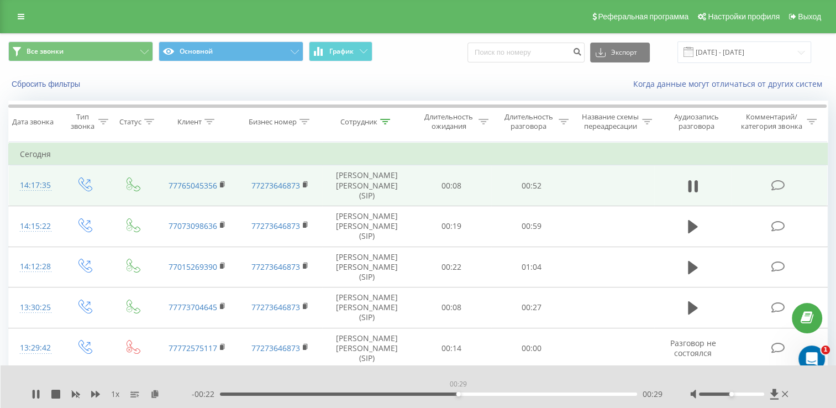 The height and width of the screenshot is (408, 836). Describe the element at coordinates (731, 83) in the screenshot. I see `a: Когда данные могут отличаться от других систем` at that location.